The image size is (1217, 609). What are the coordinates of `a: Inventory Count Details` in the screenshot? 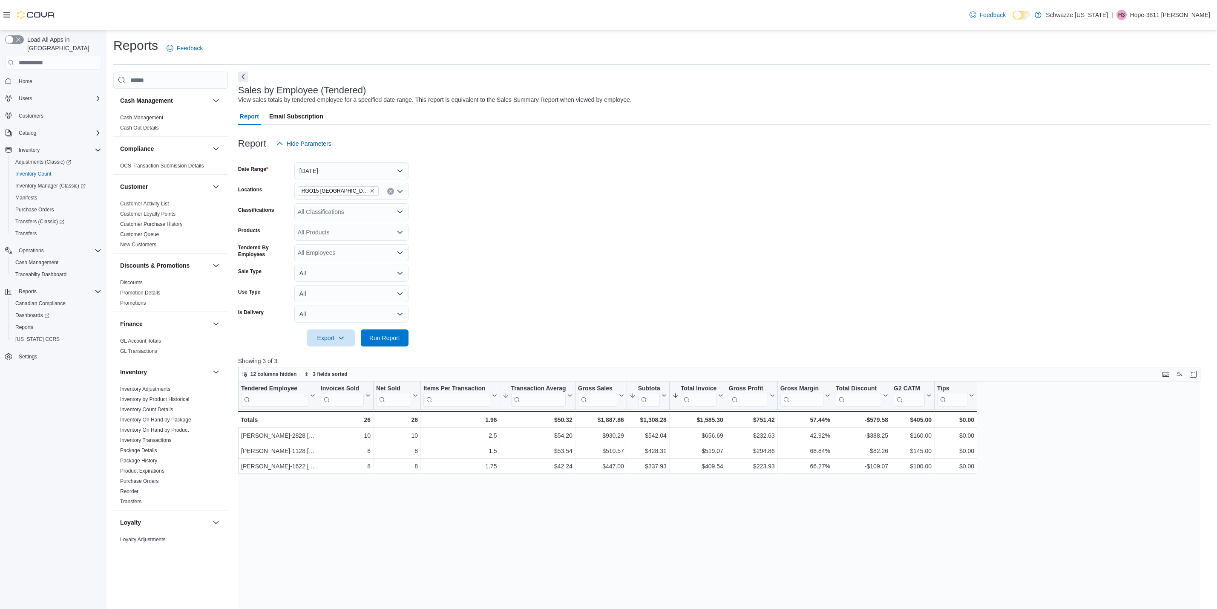 It's located at (146, 409).